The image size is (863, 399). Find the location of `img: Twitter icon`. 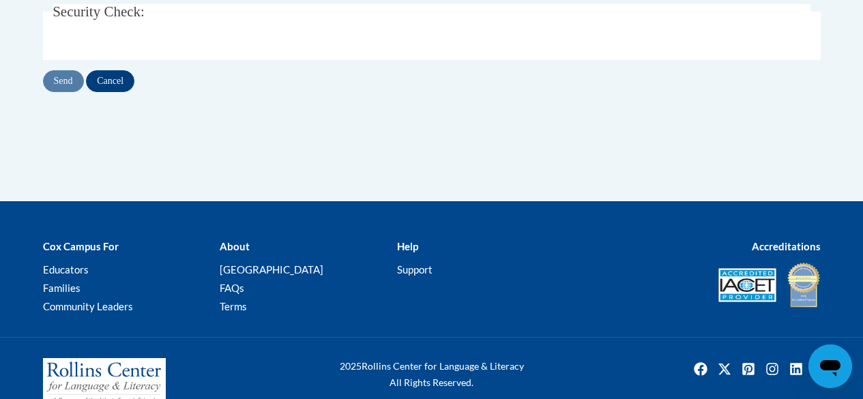

img: Twitter icon is located at coordinates (725, 369).